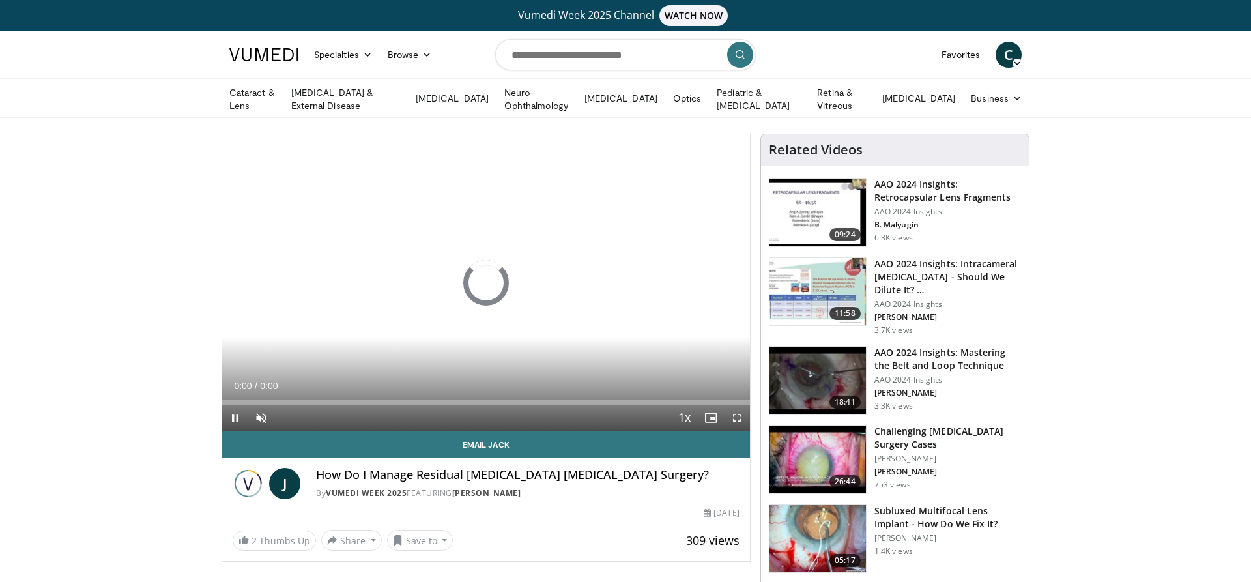  I want to click on a: Cataract & Lens, so click(252, 99).